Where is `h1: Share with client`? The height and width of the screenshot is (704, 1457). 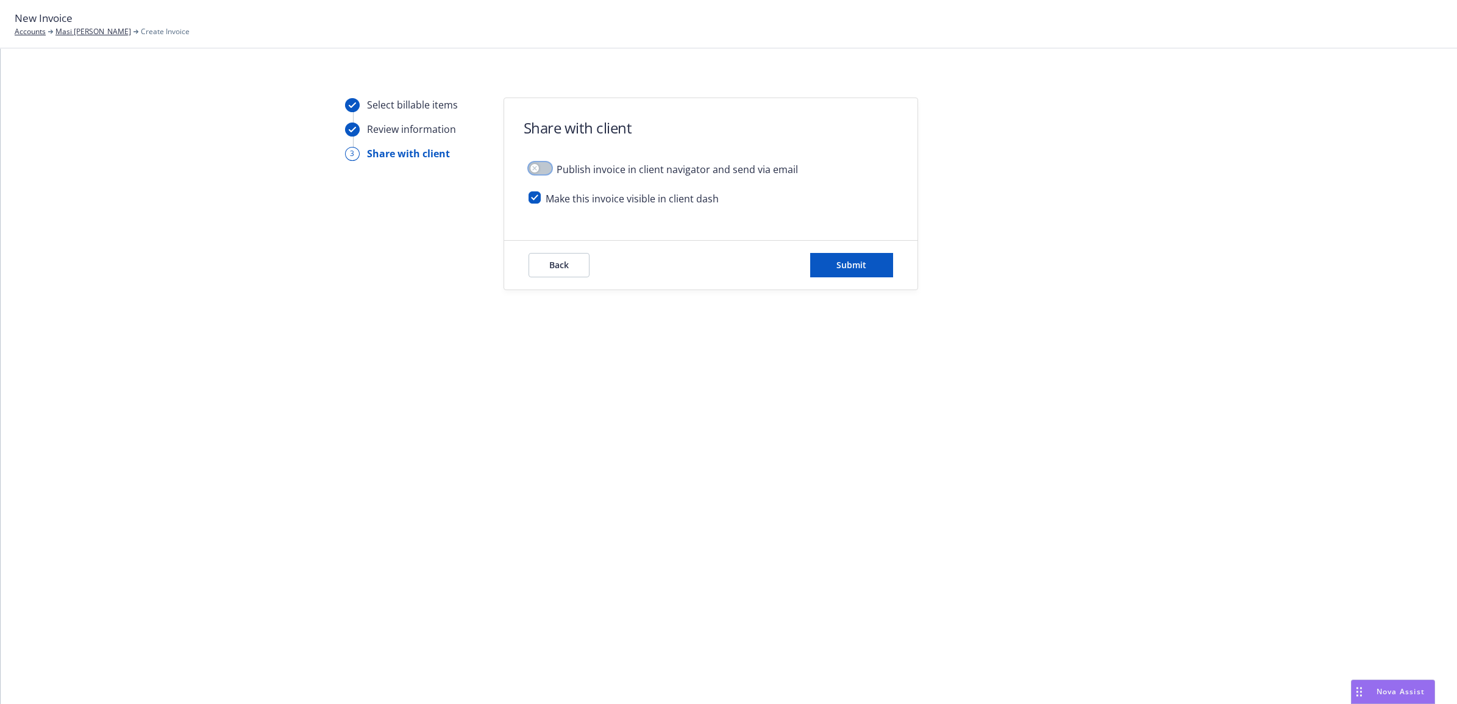
h1: Share with client is located at coordinates (578, 127).